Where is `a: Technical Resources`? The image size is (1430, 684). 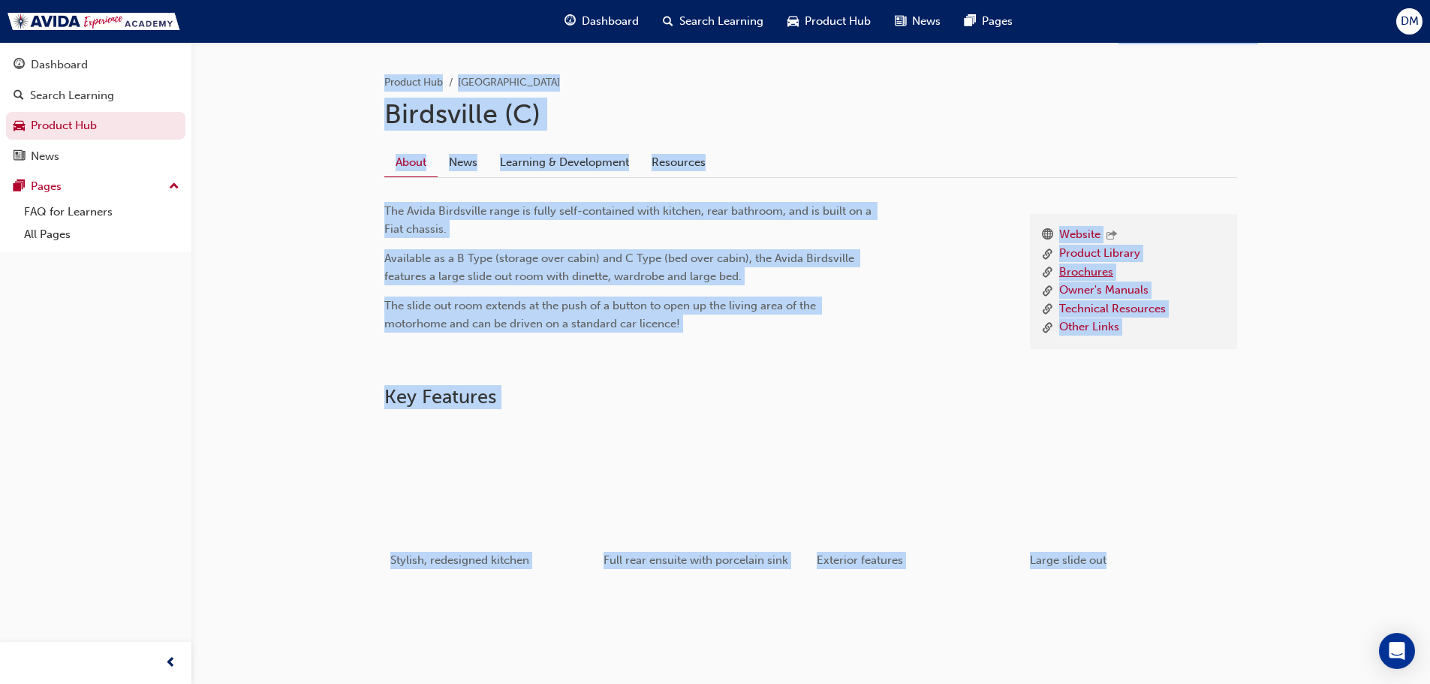
a: Technical Resources is located at coordinates (1112, 309).